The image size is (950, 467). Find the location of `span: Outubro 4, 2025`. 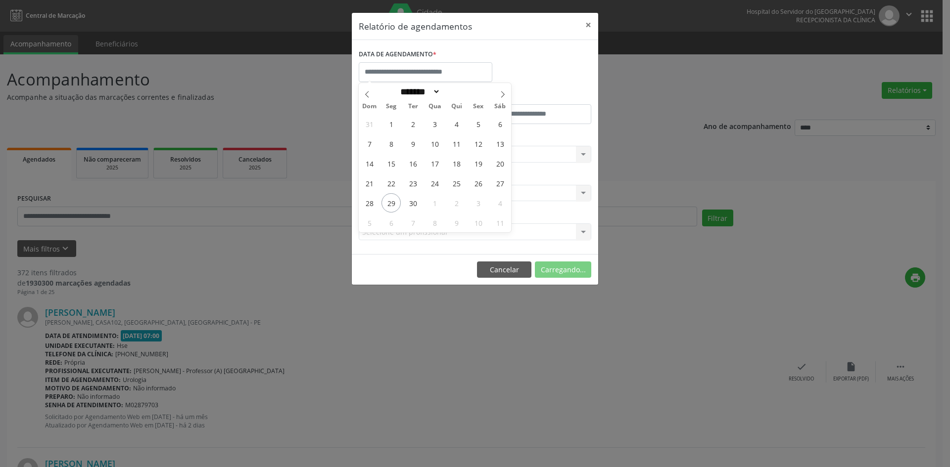

span: Outubro 4, 2025 is located at coordinates (500, 203).